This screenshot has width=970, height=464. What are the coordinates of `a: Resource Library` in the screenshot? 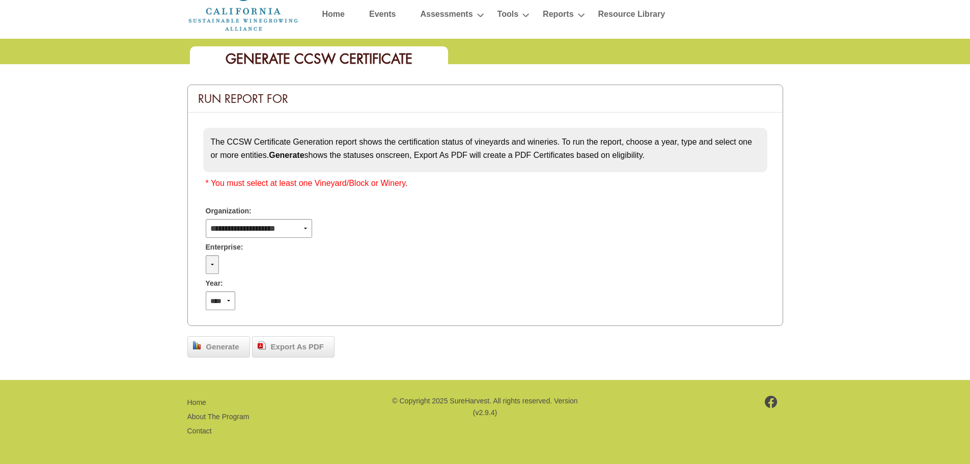 It's located at (632, 16).